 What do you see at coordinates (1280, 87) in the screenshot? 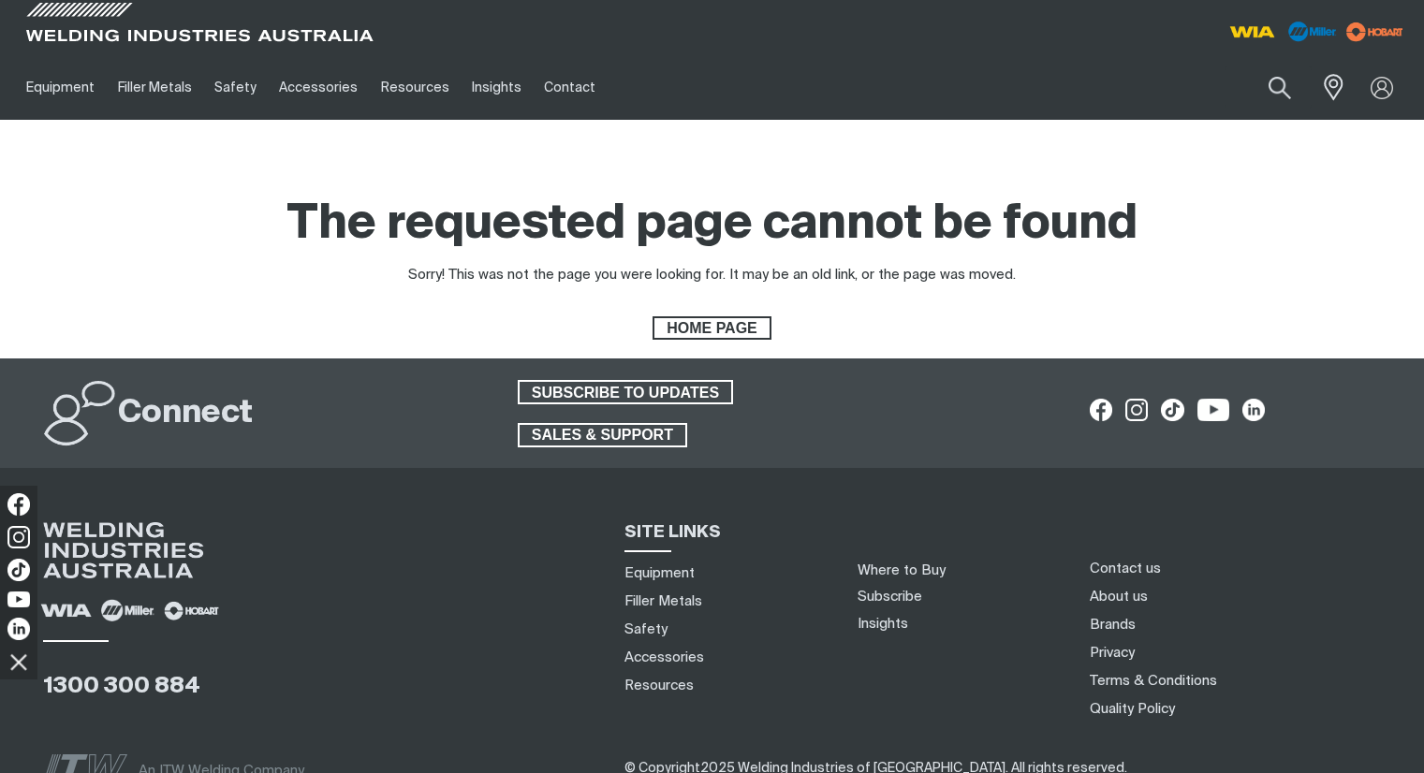
I see `button: Search products` at bounding box center [1280, 87].